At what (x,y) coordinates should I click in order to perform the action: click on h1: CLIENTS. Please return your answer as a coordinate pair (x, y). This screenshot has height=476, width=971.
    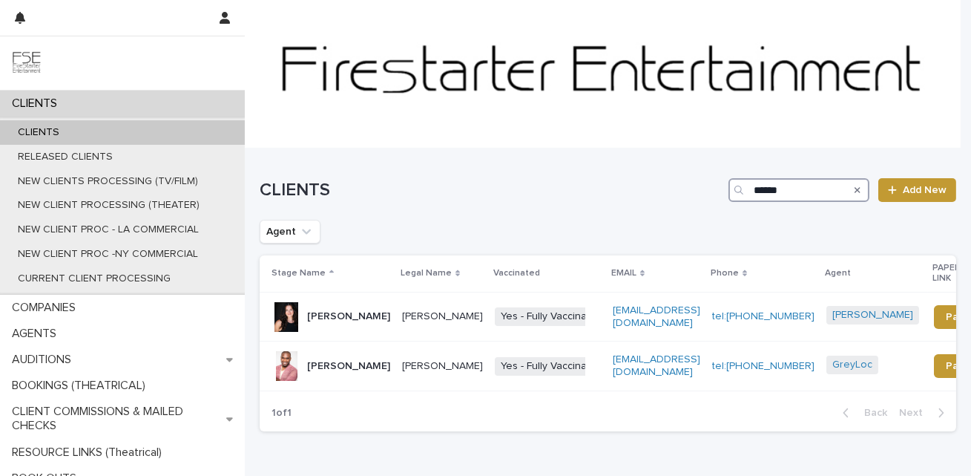
    Looking at the image, I should click on (491, 190).